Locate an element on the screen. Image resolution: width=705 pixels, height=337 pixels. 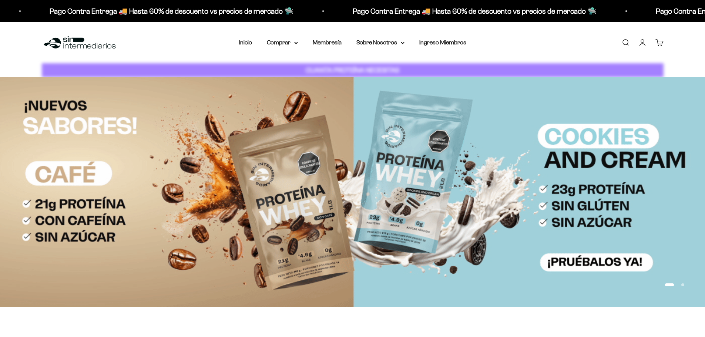
a: Membresía is located at coordinates (327, 42).